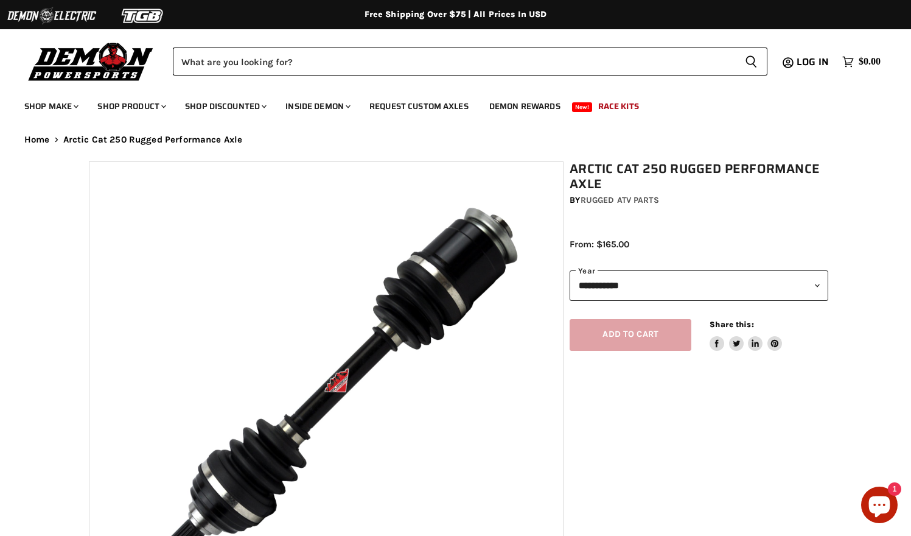 The width and height of the screenshot is (911, 536). Describe the element at coordinates (470, 61) in the screenshot. I see `form: Product` at that location.